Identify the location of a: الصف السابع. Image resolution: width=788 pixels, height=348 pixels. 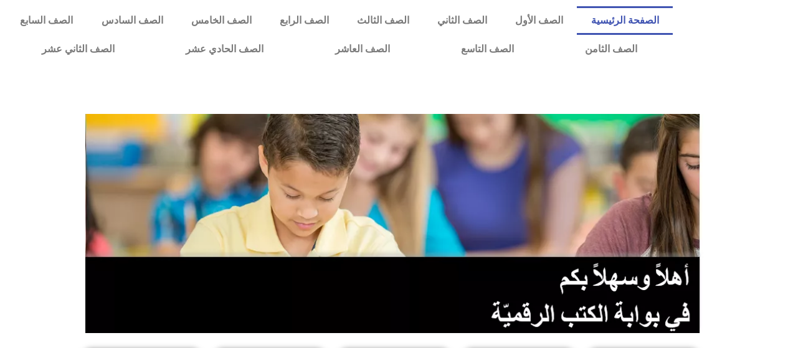
(47, 21).